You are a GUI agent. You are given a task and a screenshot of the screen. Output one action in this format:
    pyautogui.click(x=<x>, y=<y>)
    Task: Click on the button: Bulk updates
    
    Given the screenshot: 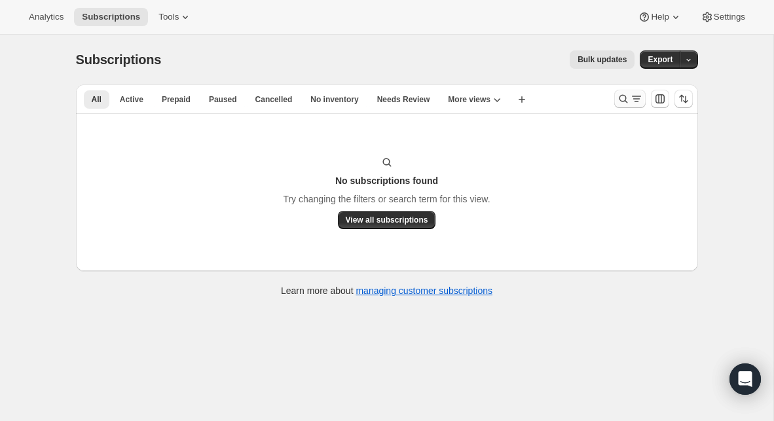 What is the action you would take?
    pyautogui.click(x=602, y=60)
    